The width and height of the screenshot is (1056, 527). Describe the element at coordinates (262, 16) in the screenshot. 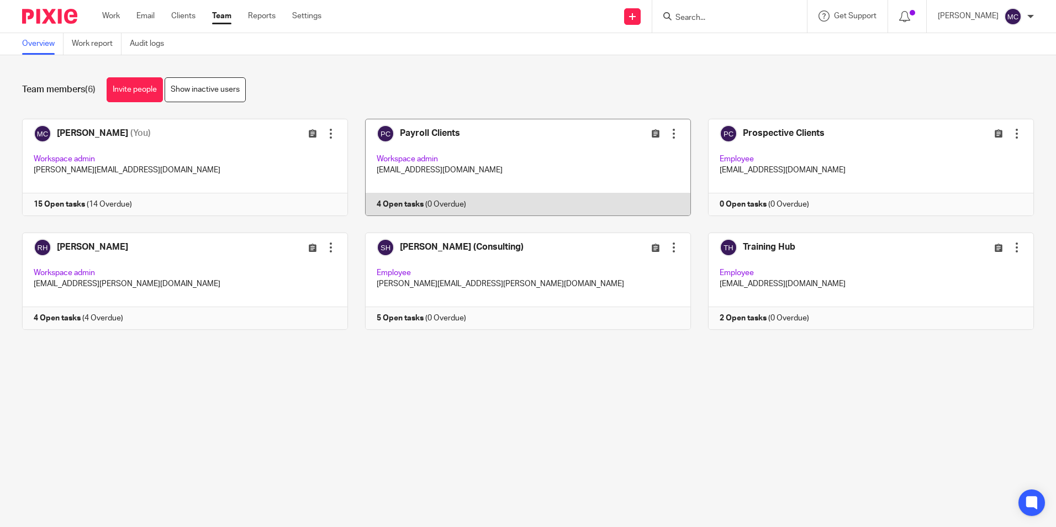

I see `a: Reports` at that location.